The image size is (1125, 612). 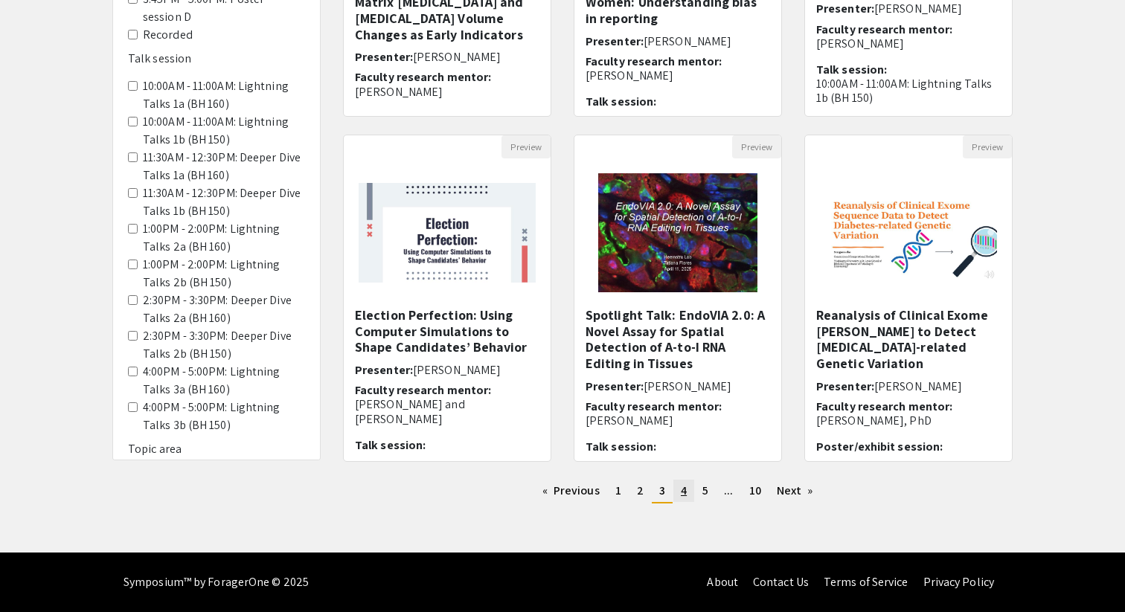 What do you see at coordinates (706, 490) in the screenshot?
I see `span: 5` at bounding box center [706, 490].